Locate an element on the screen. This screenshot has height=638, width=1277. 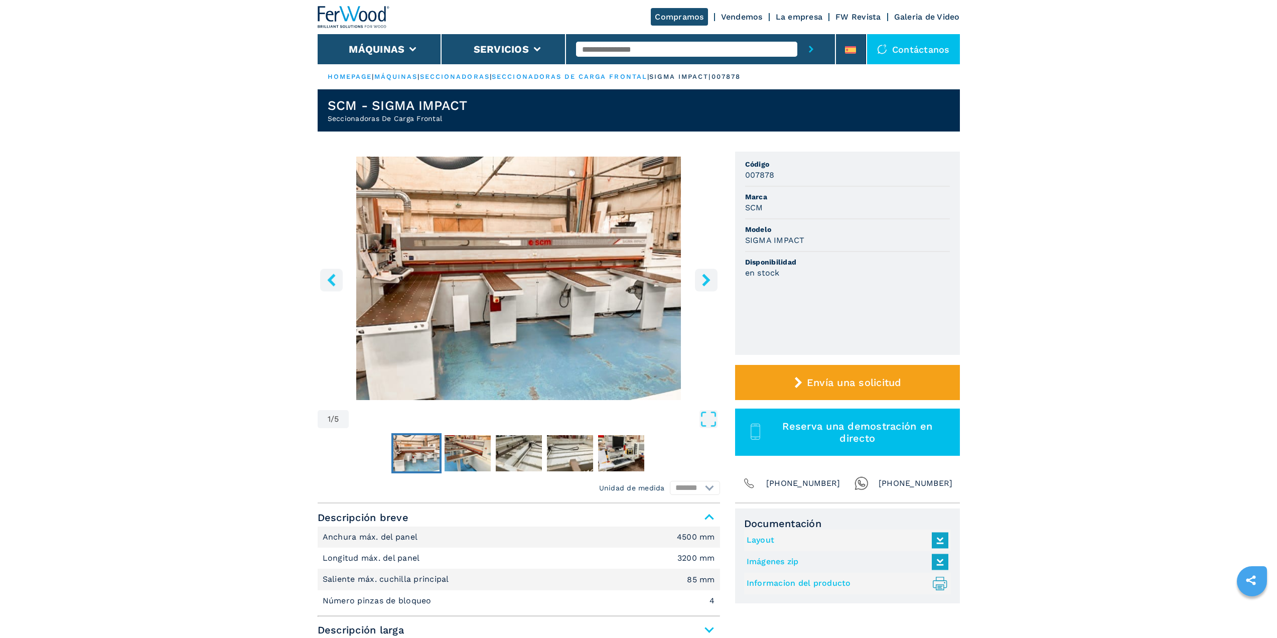
h1: SCM - SIGMA IMPACT is located at coordinates (398, 105).